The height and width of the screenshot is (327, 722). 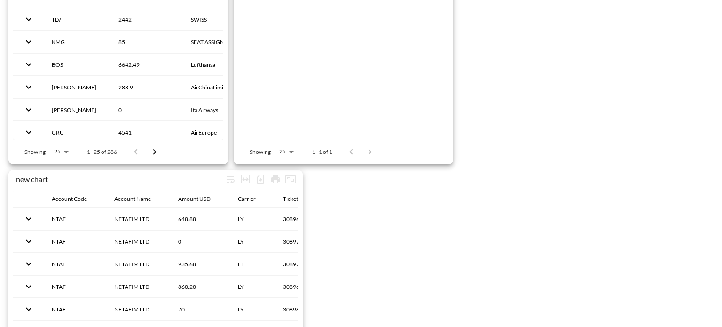 I want to click on span: Carrier, so click(x=253, y=199).